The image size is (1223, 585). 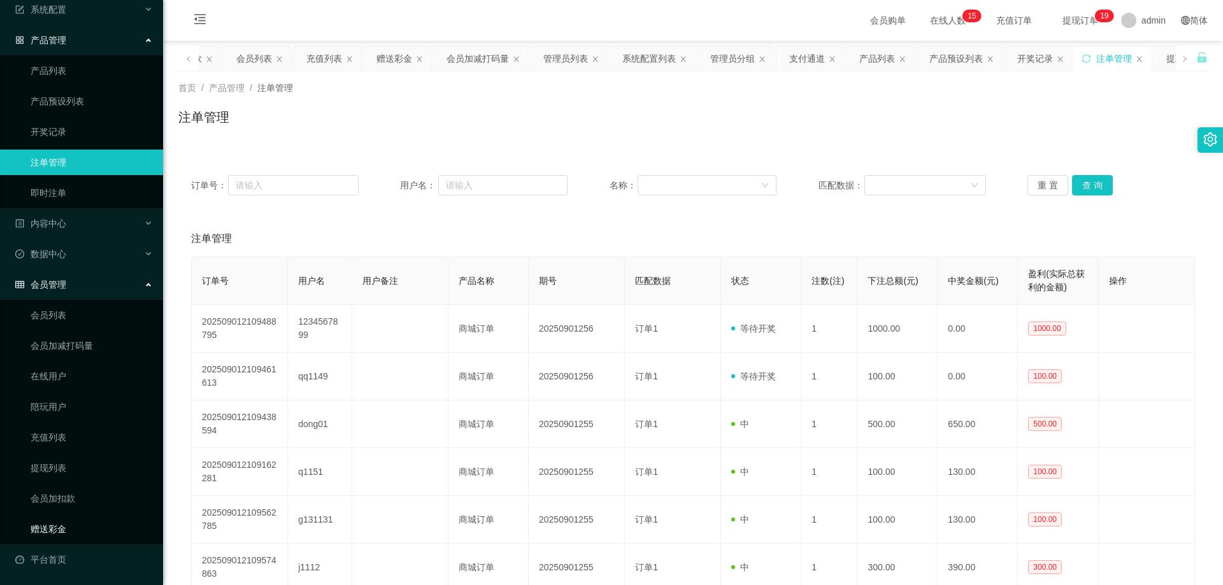 What do you see at coordinates (1202, 57) in the screenshot?
I see `i: 图标: unlock` at bounding box center [1202, 57].